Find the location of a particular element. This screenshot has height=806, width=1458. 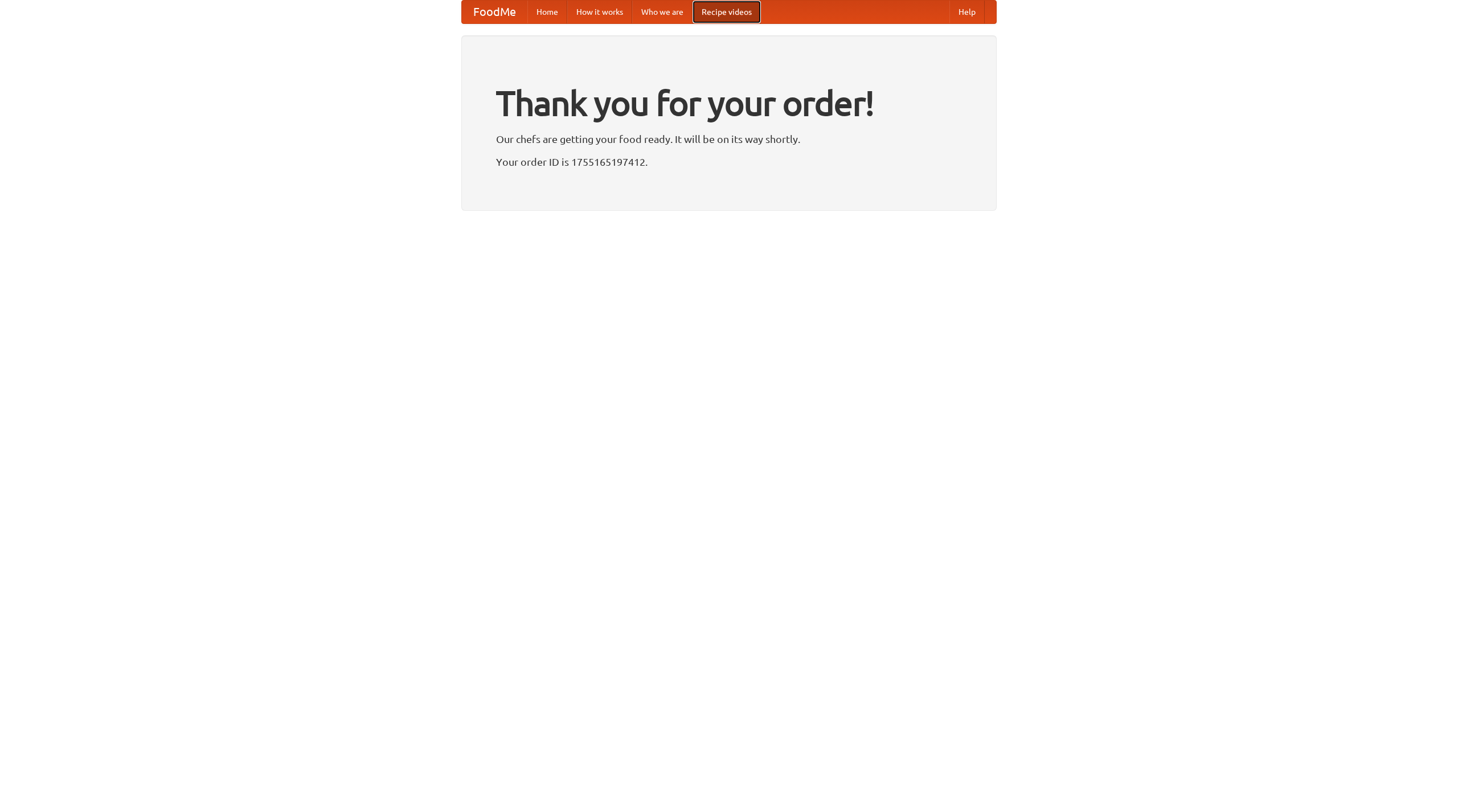

a: Who we are is located at coordinates (662, 12).